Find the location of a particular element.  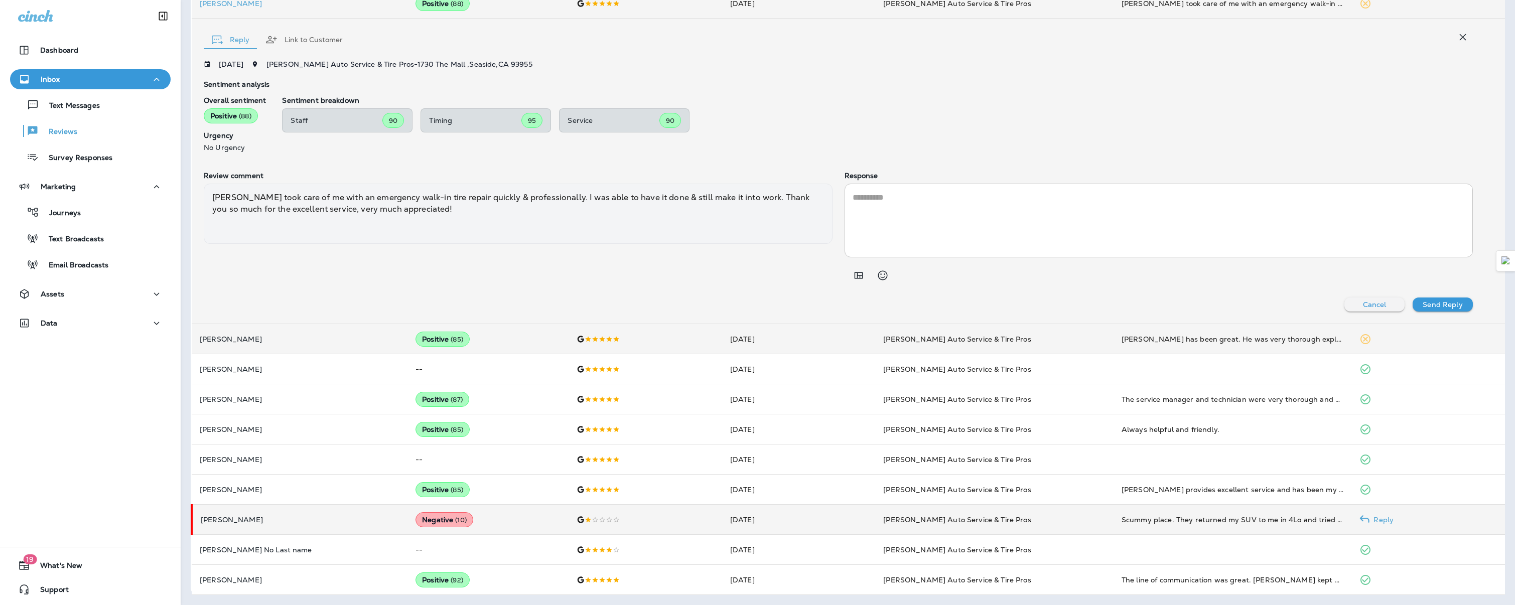

div: Luis has been great. He was very thorough explaining what needs to be done with the car. He was v... is located at coordinates (1233, 339).